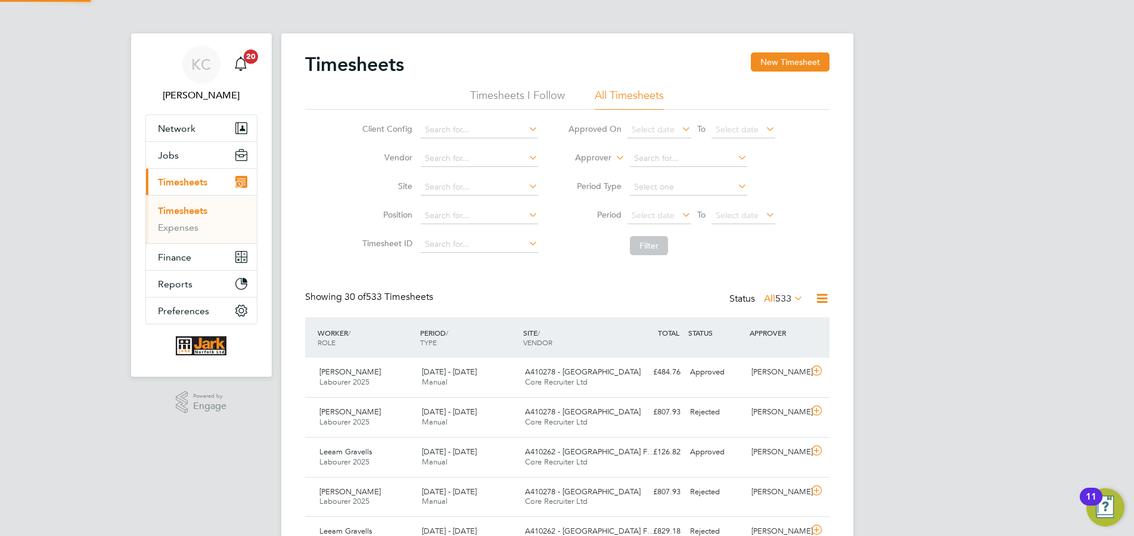 Image resolution: width=1134 pixels, height=536 pixels. Describe the element at coordinates (201, 205) in the screenshot. I see `nav: Main navigation` at that location.